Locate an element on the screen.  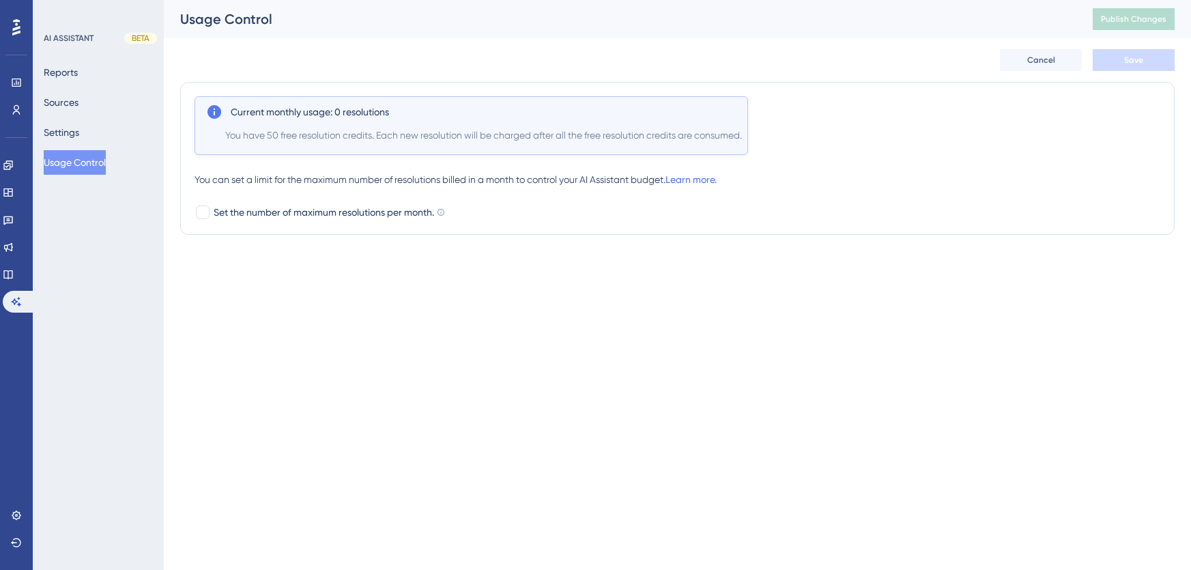
a: Learn more. is located at coordinates (691, 179).